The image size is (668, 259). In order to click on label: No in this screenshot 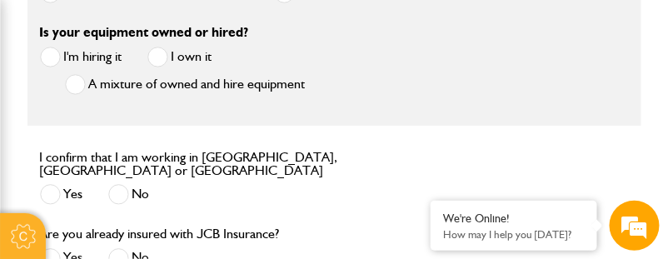, I will do `click(129, 194)`.